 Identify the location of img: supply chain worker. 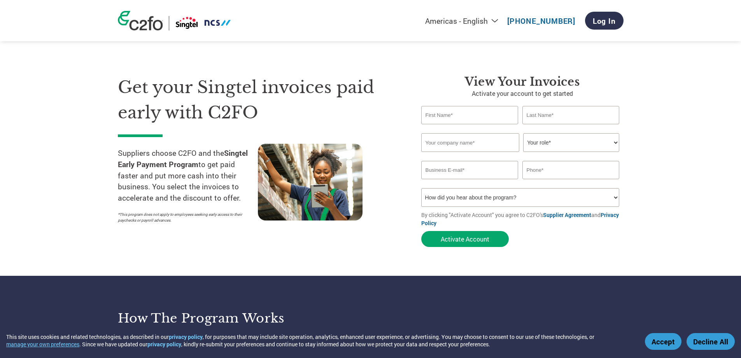
(310, 182).